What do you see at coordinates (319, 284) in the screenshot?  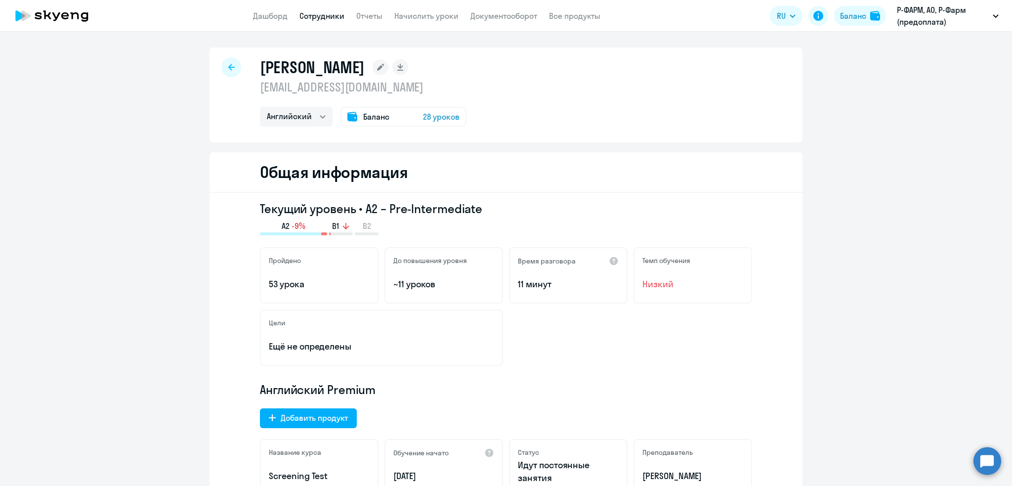 I see `p: 53 урока` at bounding box center [319, 284].